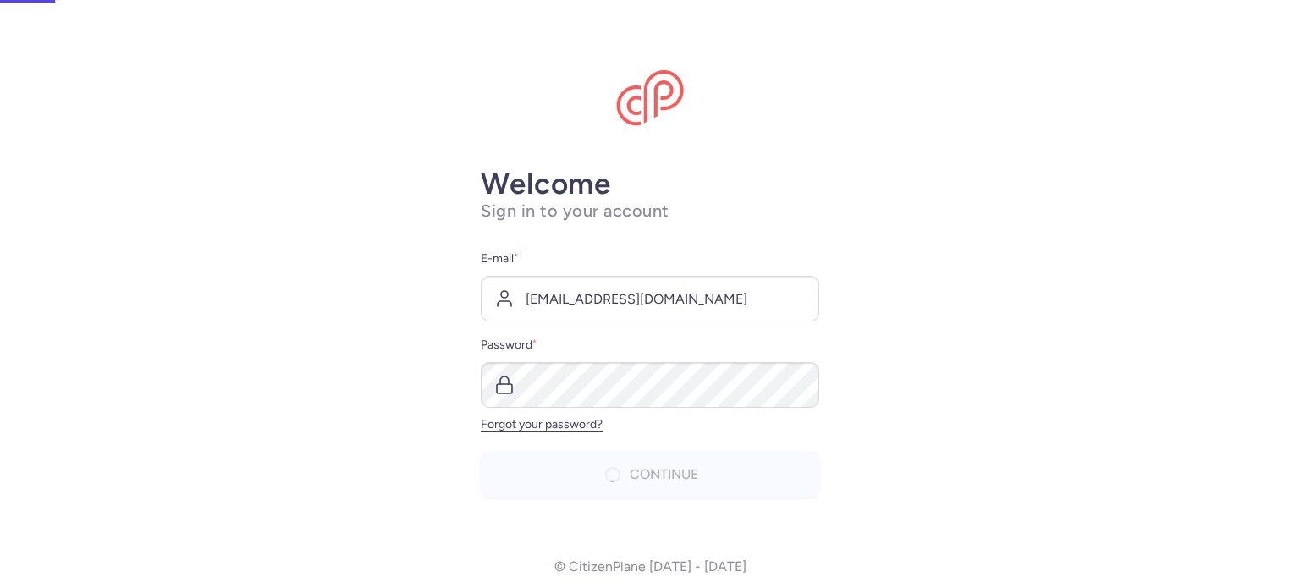 The image size is (1300, 588). What do you see at coordinates (650, 98) in the screenshot?
I see `img: CitizenPlane logo` at bounding box center [650, 98].